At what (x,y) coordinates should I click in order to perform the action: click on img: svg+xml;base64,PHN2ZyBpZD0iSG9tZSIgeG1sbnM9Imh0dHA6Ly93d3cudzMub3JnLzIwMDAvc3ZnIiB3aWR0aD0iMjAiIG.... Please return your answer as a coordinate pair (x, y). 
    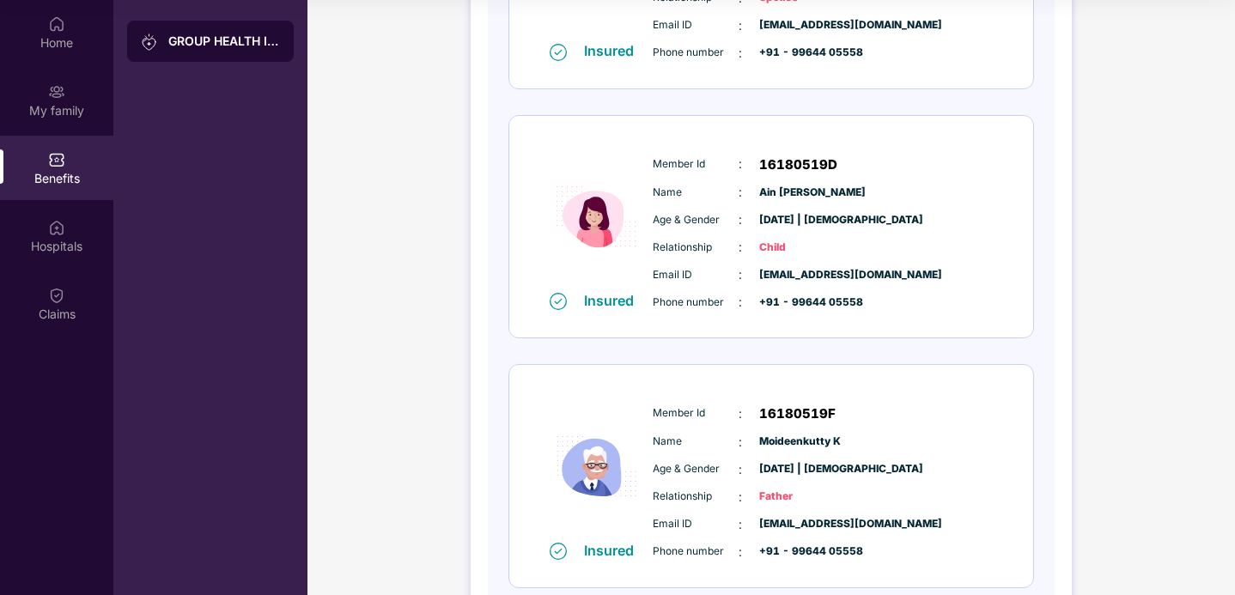
    Looking at the image, I should click on (57, 24).